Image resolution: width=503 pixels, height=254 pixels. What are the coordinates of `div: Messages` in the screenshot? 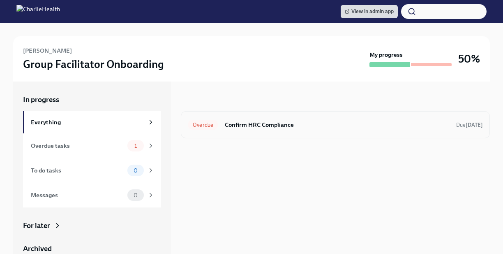 It's located at (77, 195).